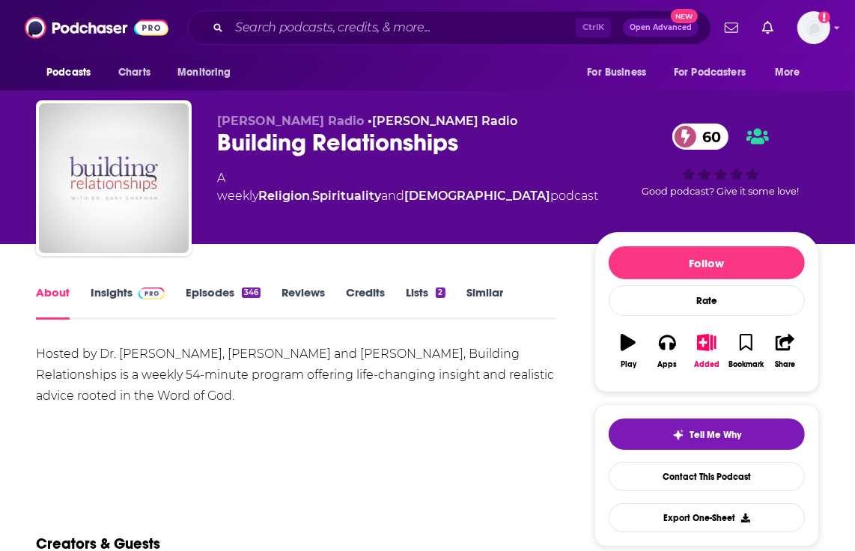 The image size is (855, 551). What do you see at coordinates (707, 351) in the screenshot?
I see `button: Added` at bounding box center [707, 351].